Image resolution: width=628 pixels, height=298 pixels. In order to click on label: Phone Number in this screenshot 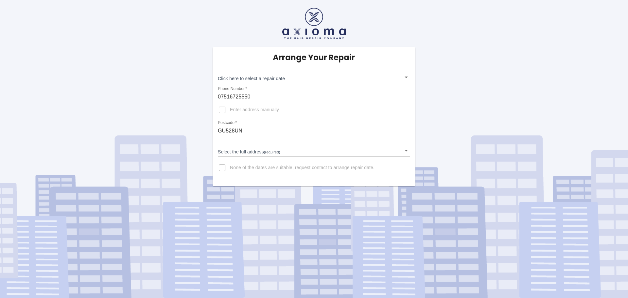, I will do `click(232, 89)`.